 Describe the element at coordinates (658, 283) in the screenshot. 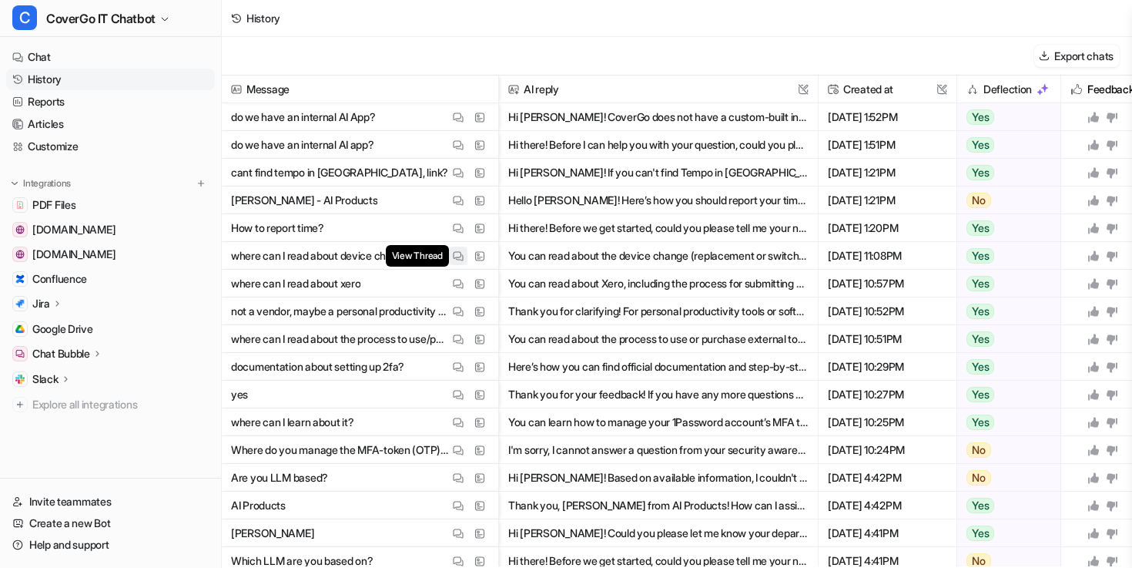

I see `button: You can read about Xero, including the process for submitting expense claims and related policies...` at that location.